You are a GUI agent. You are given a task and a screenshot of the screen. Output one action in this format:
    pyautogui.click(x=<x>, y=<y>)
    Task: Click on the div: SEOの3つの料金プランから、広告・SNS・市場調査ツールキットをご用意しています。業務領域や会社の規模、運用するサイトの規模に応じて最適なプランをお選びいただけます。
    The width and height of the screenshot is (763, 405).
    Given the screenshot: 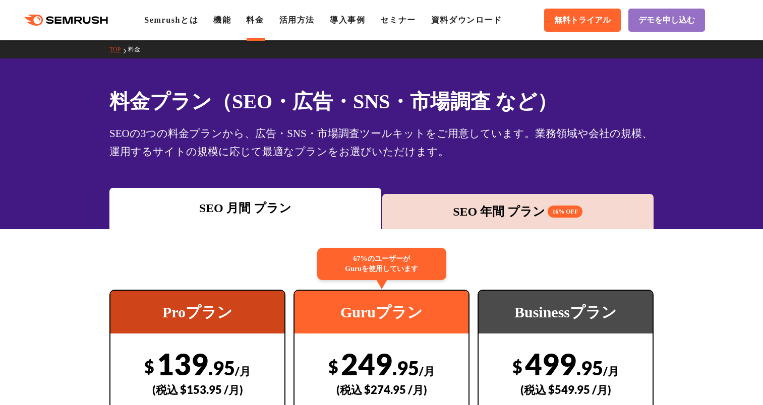 What is the action you would take?
    pyautogui.click(x=381, y=143)
    